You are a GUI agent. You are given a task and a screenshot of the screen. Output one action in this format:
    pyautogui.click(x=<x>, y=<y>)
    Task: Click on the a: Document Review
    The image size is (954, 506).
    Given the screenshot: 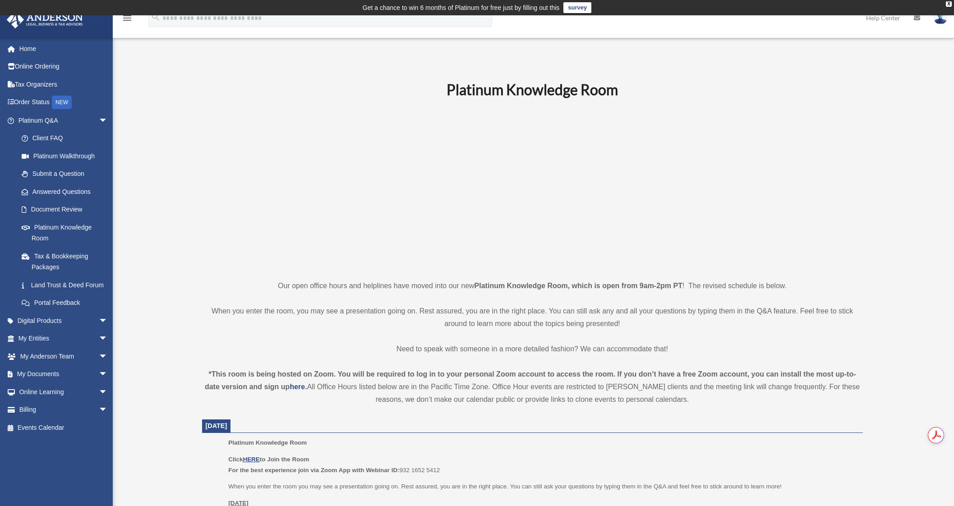 What is the action you would take?
    pyautogui.click(x=67, y=210)
    